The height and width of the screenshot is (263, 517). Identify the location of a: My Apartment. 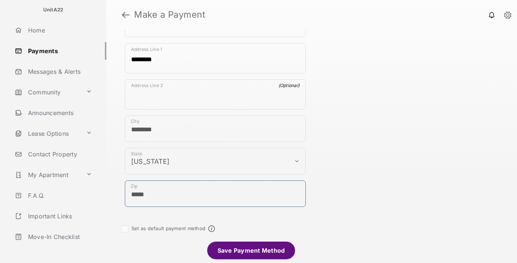
(47, 175).